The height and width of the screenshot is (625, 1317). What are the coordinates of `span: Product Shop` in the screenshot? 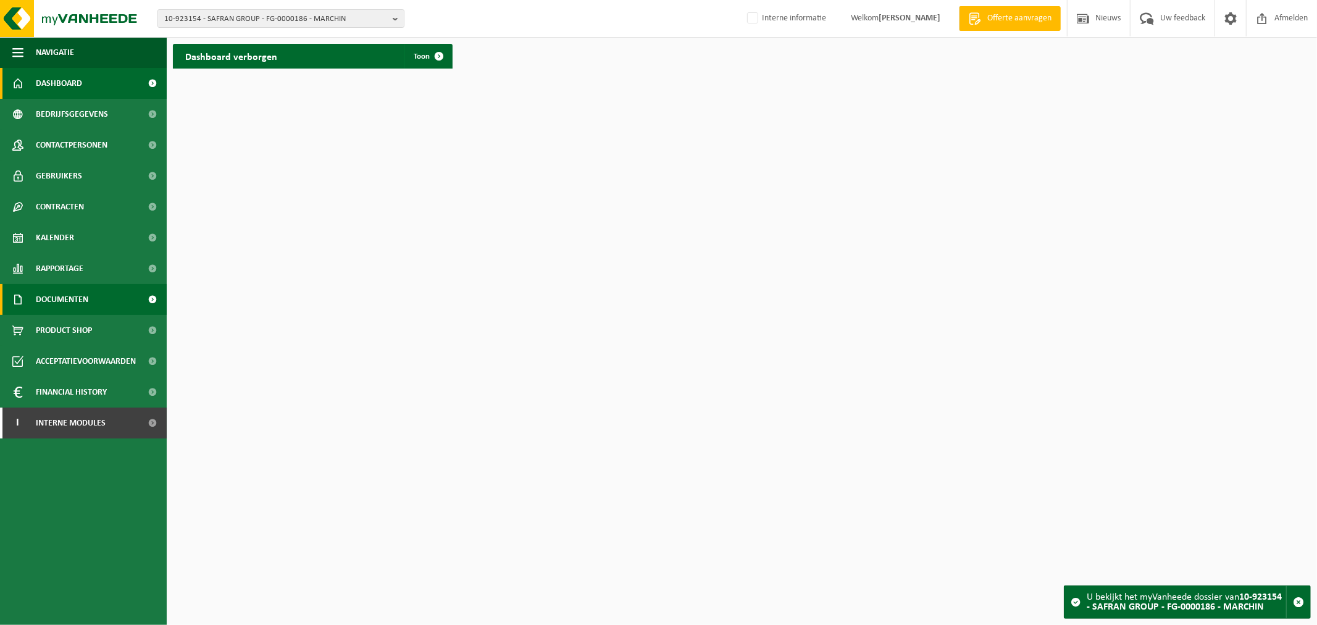 It's located at (64, 330).